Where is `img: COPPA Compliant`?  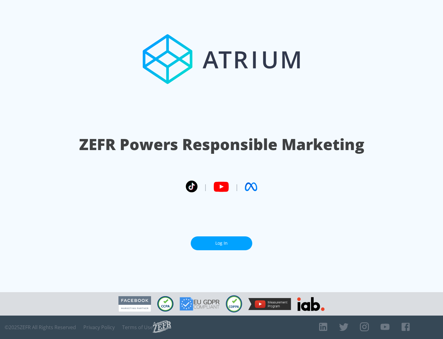 img: COPPA Compliant is located at coordinates (234, 304).